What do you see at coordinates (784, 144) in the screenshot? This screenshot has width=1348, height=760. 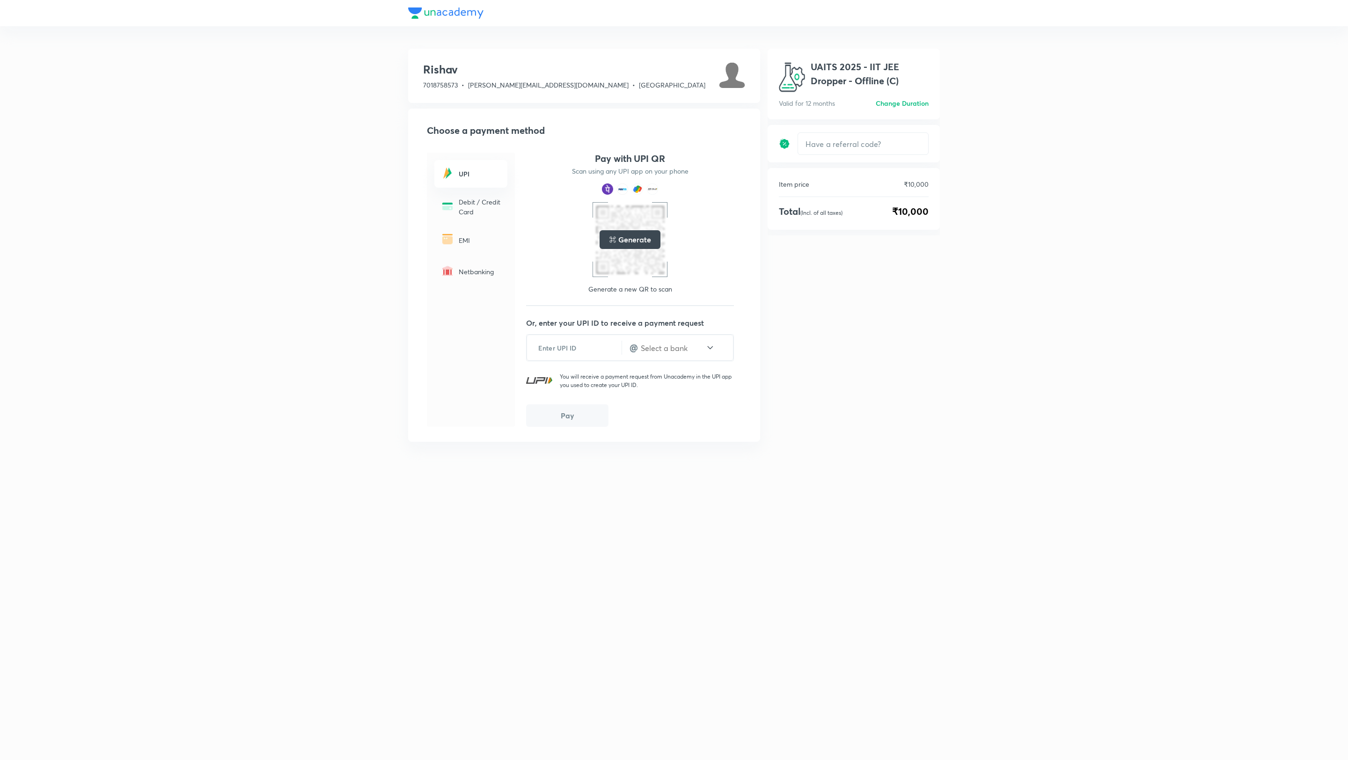 I see `img: discount` at bounding box center [784, 144].